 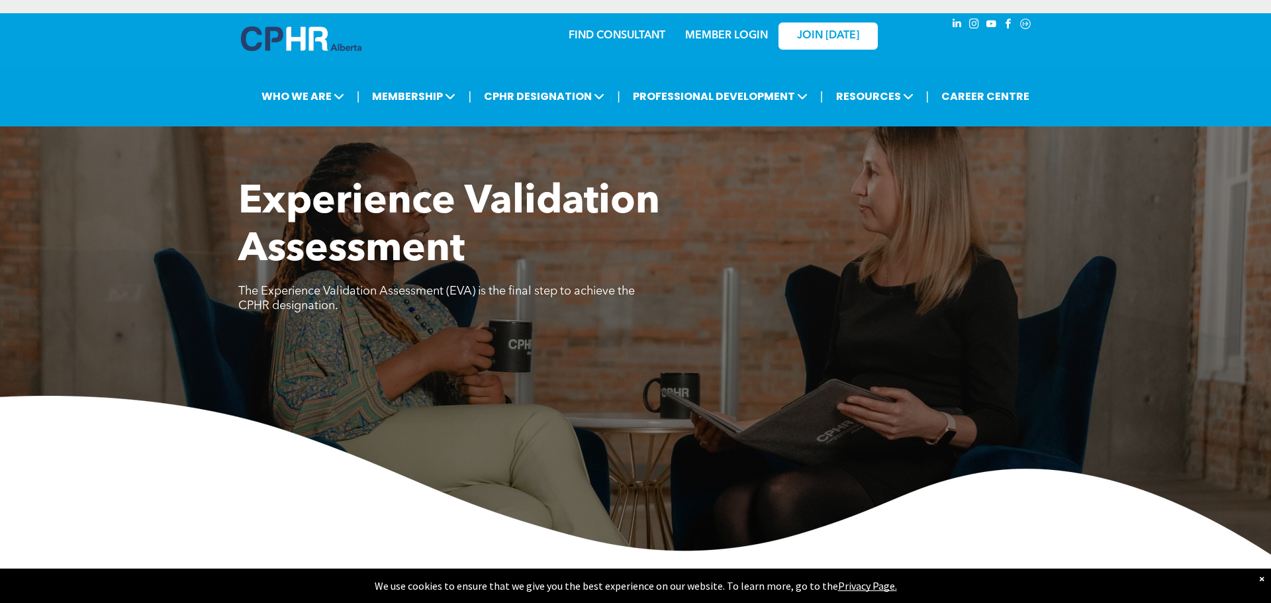 I want to click on a: Social network, so click(x=1026, y=25).